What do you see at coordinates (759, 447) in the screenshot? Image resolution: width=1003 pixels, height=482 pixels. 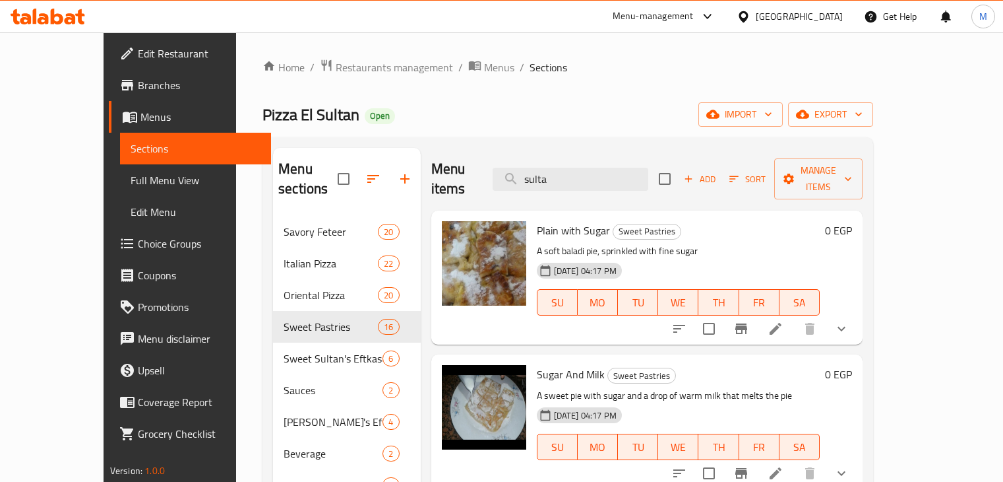 I see `button: FR` at bounding box center [759, 447].